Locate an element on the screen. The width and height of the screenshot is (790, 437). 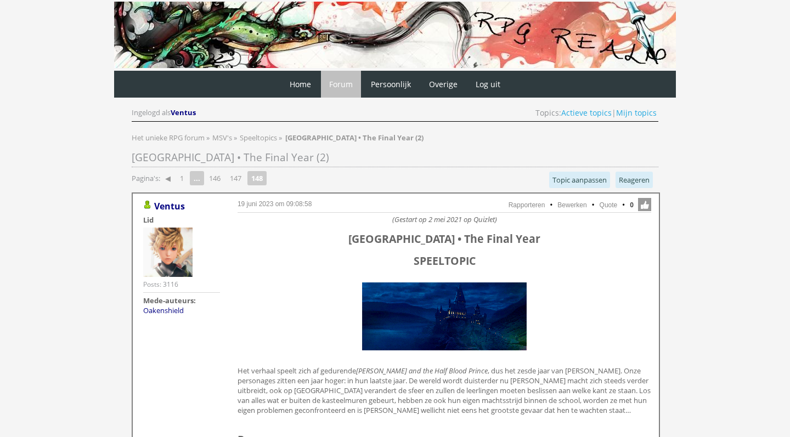
img: giphy.gif is located at coordinates (444, 316).